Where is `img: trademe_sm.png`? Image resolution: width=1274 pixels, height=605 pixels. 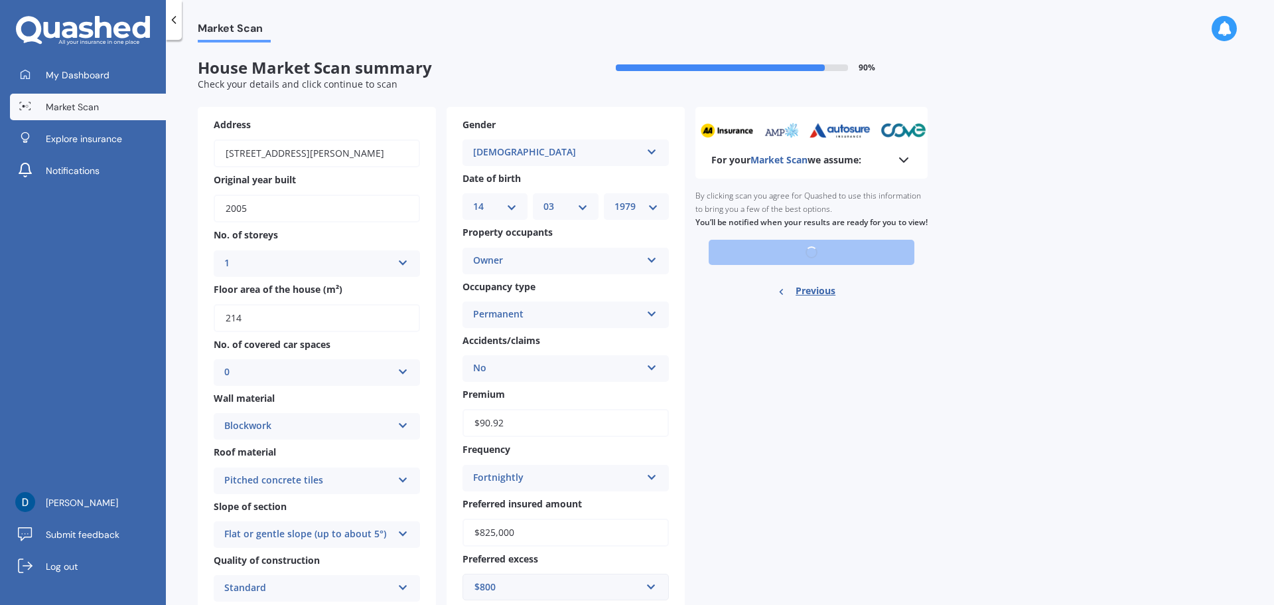 img: trademe_sm.png is located at coordinates (795, 130).